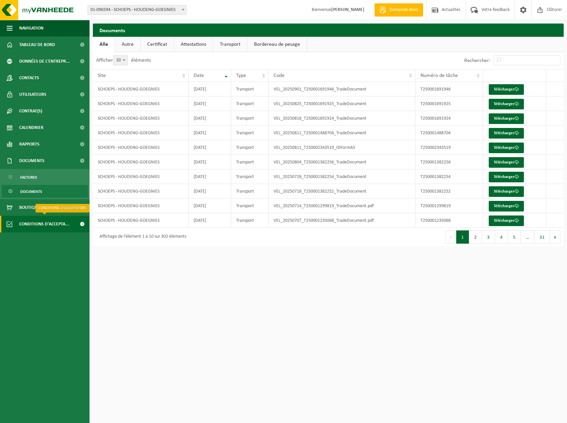 This screenshot has width=567, height=423. What do you see at coordinates (449, 89) in the screenshot?
I see `td: T250001691946` at bounding box center [449, 89].